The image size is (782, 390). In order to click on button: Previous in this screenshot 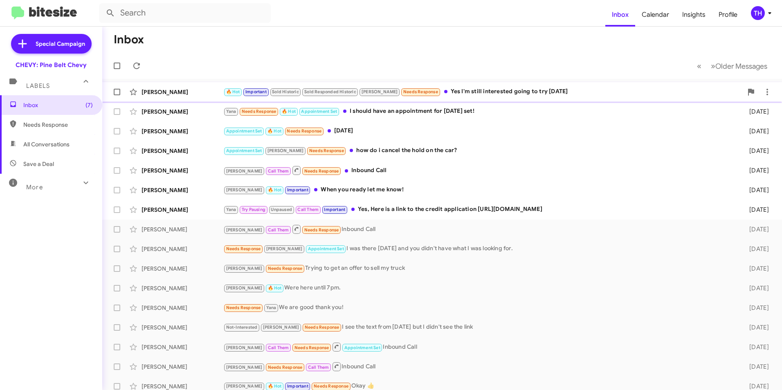, I will do `click(699, 66)`.